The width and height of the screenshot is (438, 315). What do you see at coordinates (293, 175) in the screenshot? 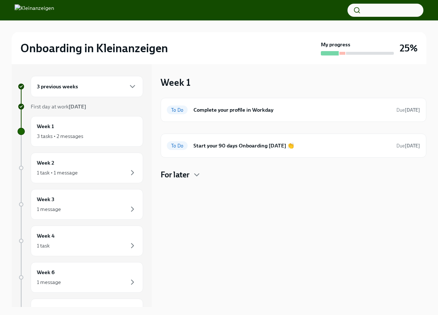
I see `div: For later` at bounding box center [293, 175].